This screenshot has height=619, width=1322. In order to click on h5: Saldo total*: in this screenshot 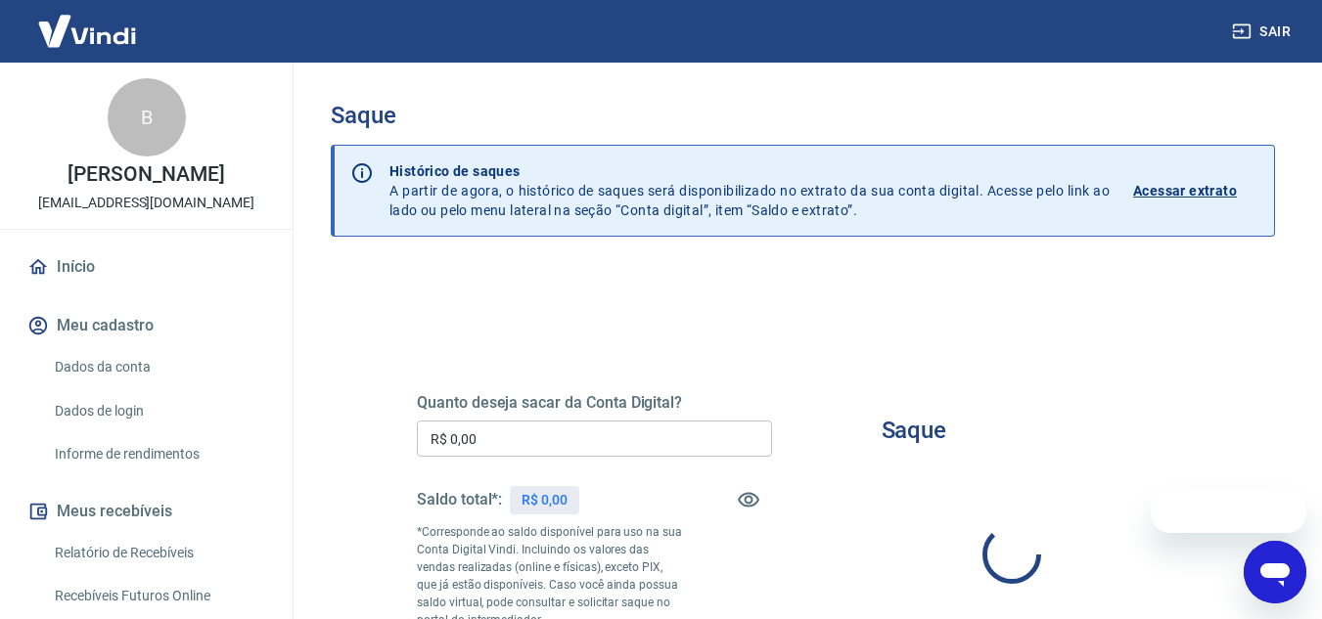, I will do `click(459, 500)`.